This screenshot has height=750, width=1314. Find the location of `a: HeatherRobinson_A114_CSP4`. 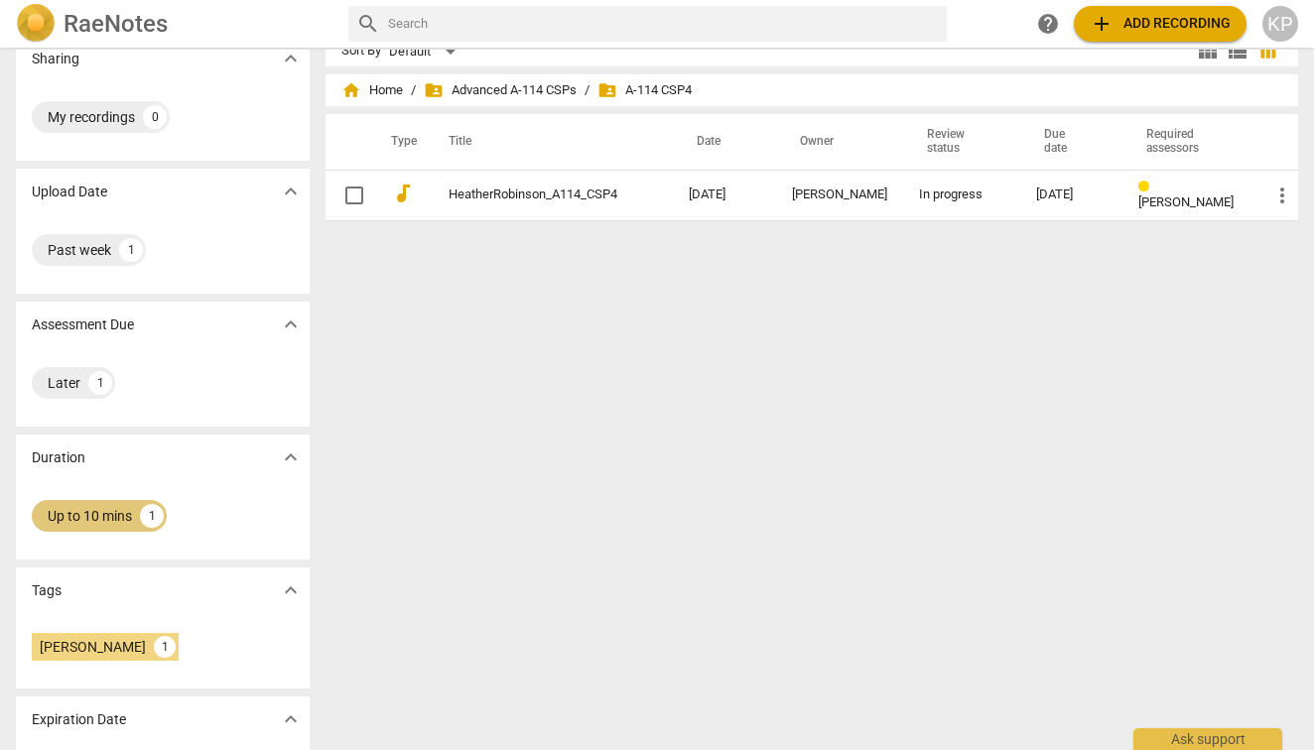

a: HeatherRobinson_A114_CSP4 is located at coordinates (533, 195).